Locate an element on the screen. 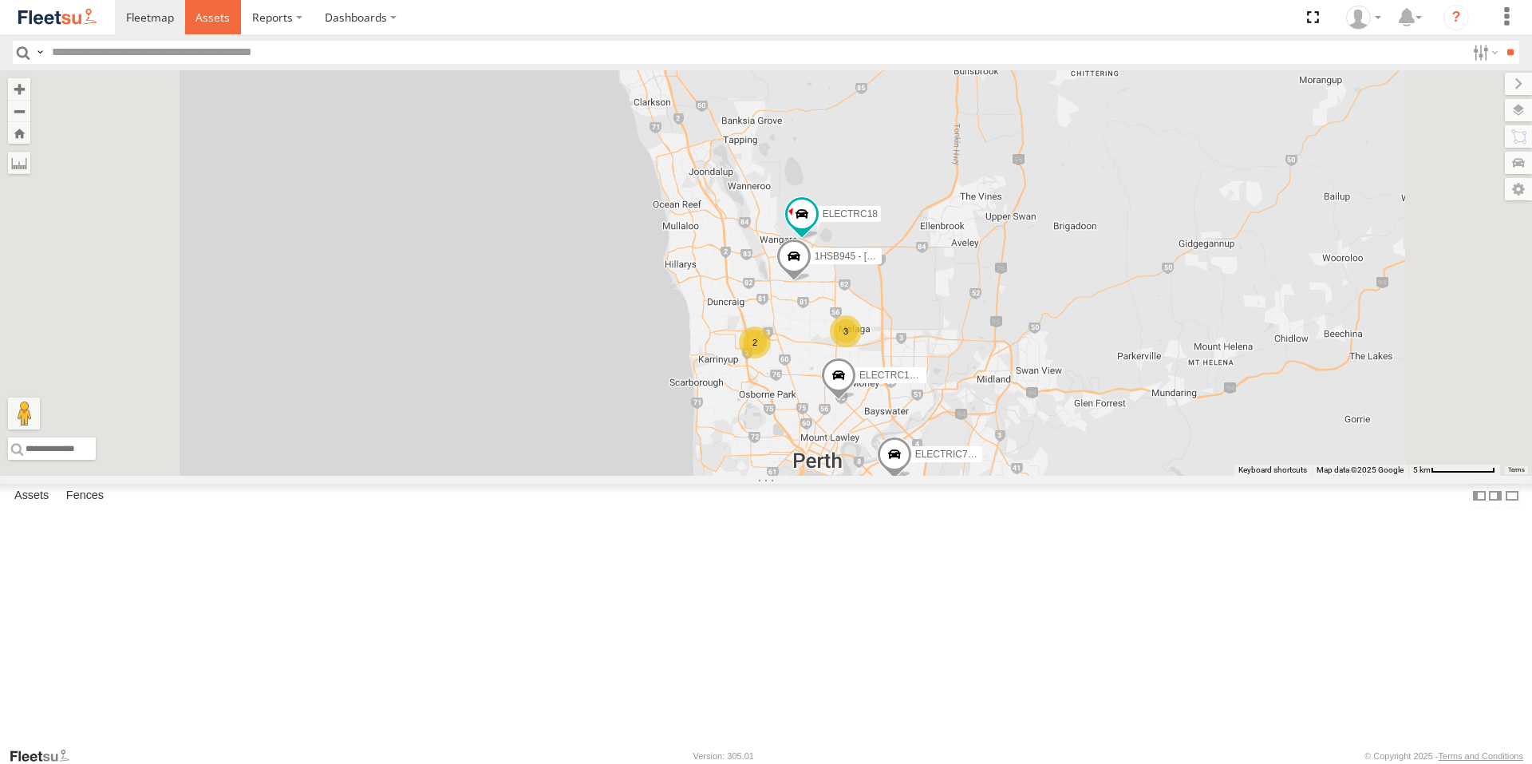 Image resolution: width=1532 pixels, height=764 pixels. label: Hide Summary Table is located at coordinates (1512, 495).